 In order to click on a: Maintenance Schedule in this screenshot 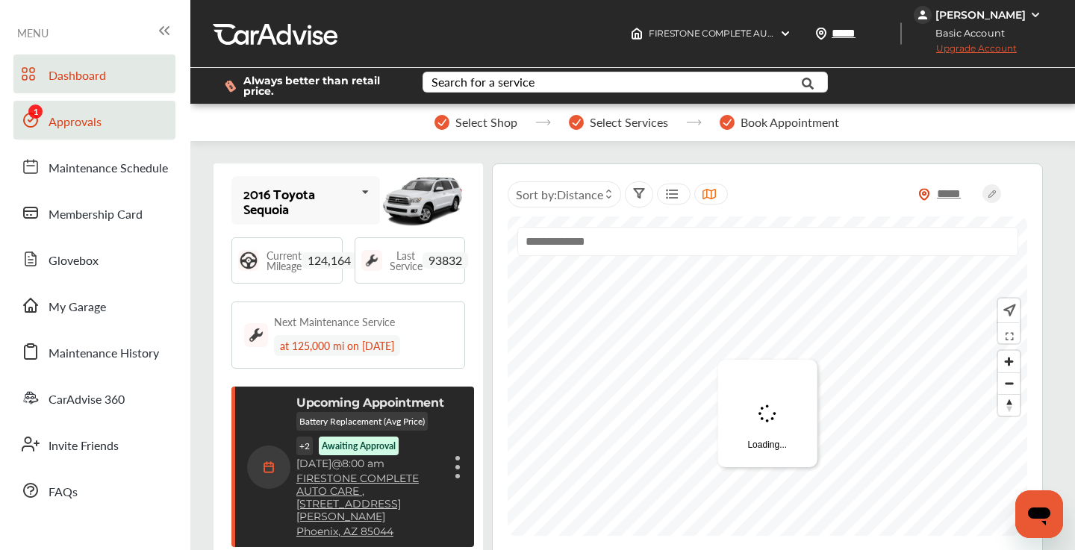, I will do `click(94, 166)`.